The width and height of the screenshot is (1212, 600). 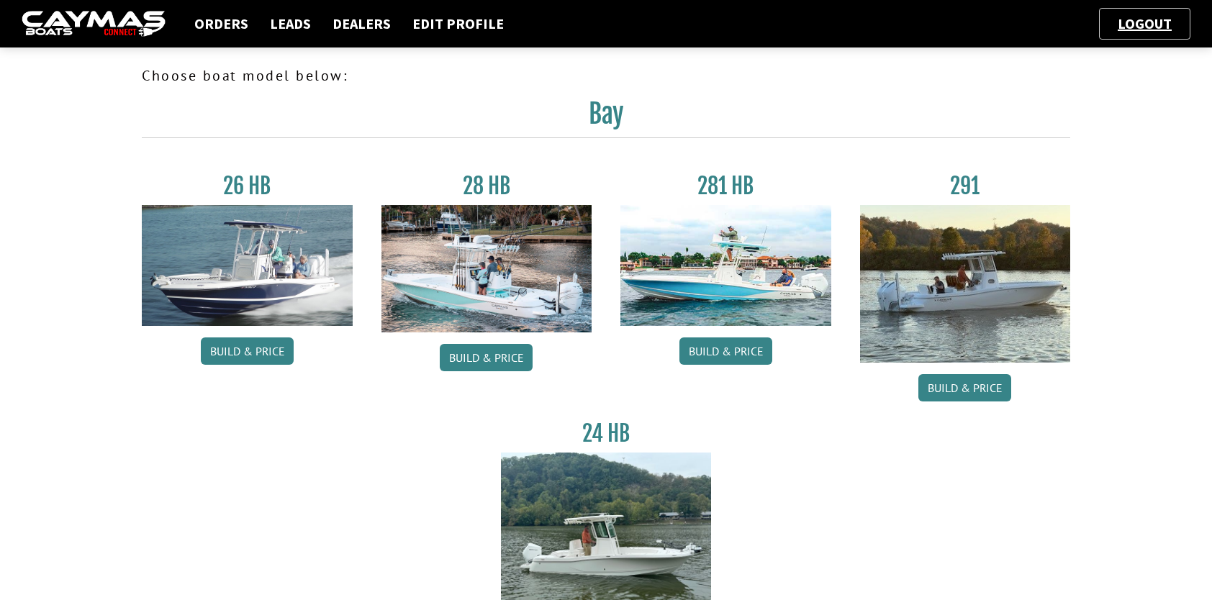 I want to click on img: caymas-dealer-connect-2ed40d3bc7270c1d8d7ffb4b79bf05adc795679939227970def78ec6f6c03838.gif, so click(x=94, y=24).